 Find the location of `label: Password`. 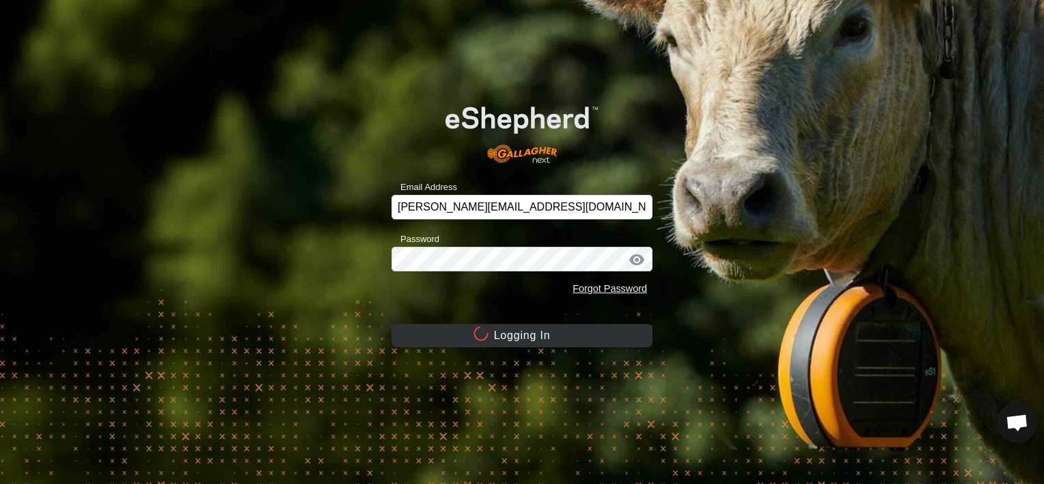

label: Password is located at coordinates (415, 239).